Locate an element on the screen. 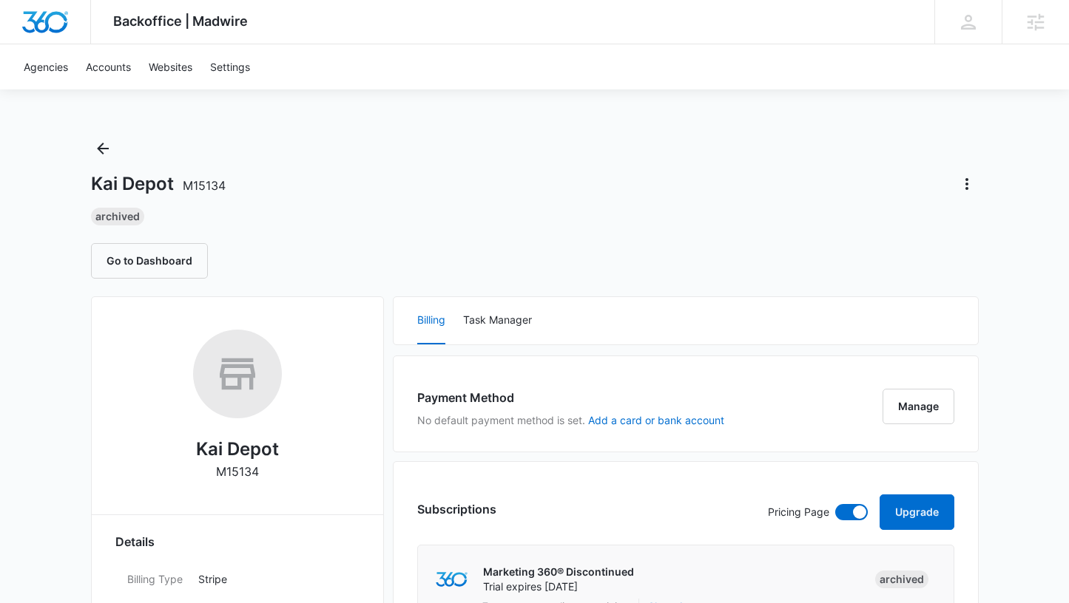 This screenshot has width=1069, height=603. p: Marketing 360® Discontinued is located at coordinates (558, 572).